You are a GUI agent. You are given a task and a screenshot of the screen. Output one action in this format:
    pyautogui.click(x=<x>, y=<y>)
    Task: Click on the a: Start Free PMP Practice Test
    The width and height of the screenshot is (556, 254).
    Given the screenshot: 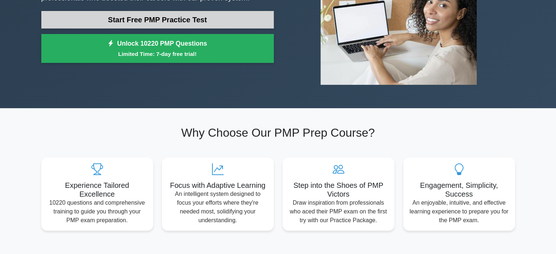 What is the action you would take?
    pyautogui.click(x=158, y=20)
    